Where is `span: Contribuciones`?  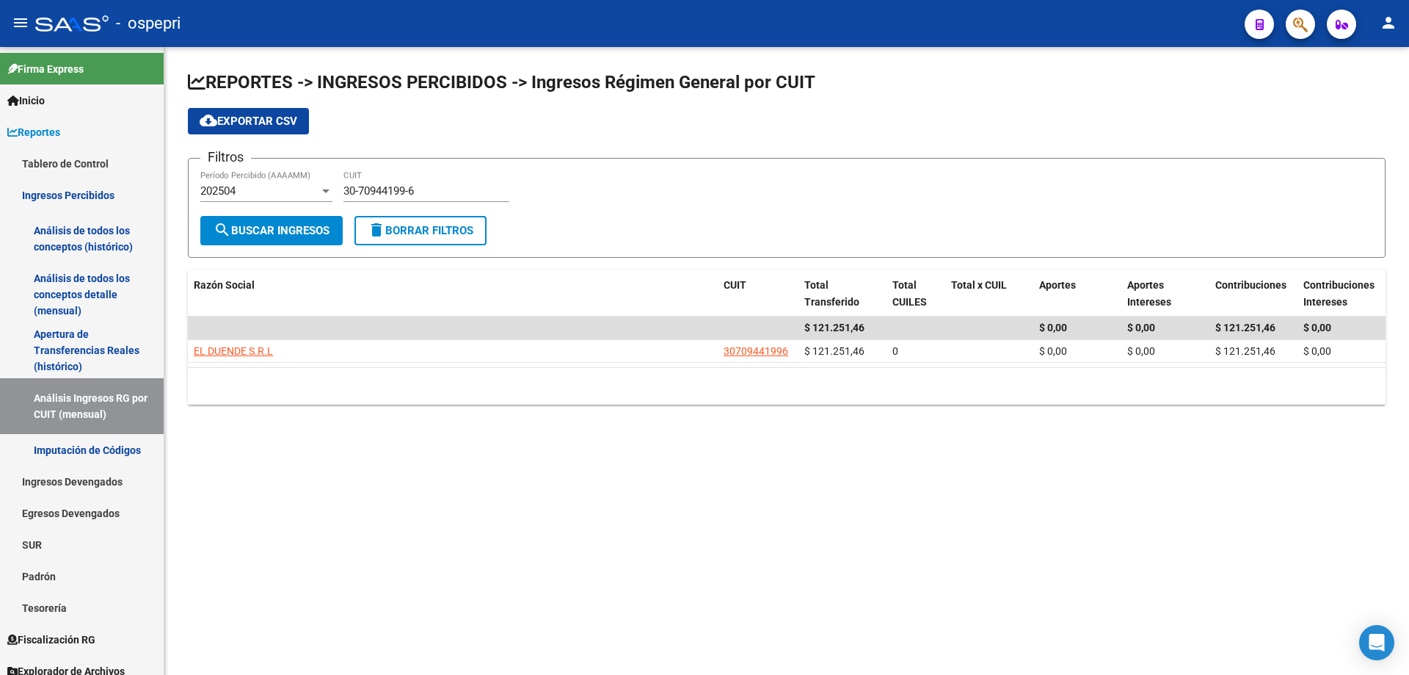
span: Contribuciones is located at coordinates (1251, 285).